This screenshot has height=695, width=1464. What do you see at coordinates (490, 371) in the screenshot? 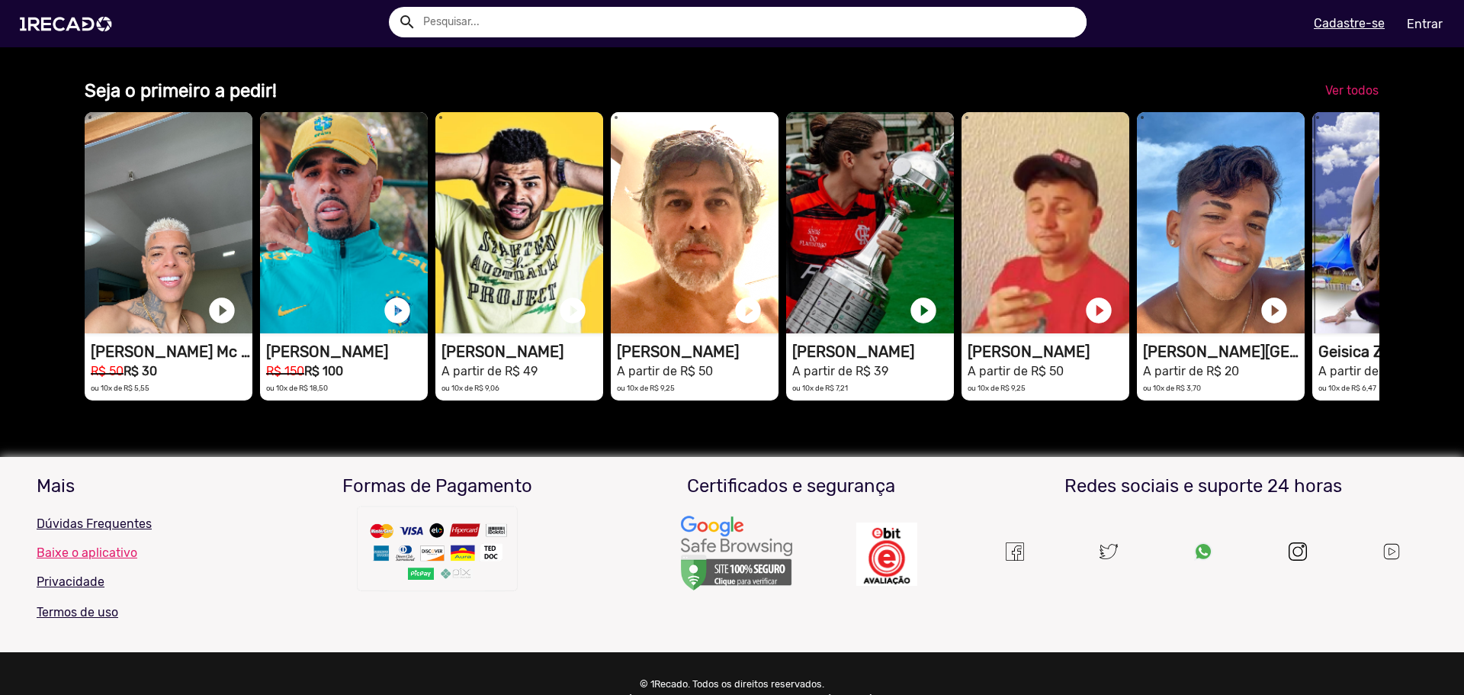
I see `small: A partir de R$ 49` at bounding box center [490, 371].